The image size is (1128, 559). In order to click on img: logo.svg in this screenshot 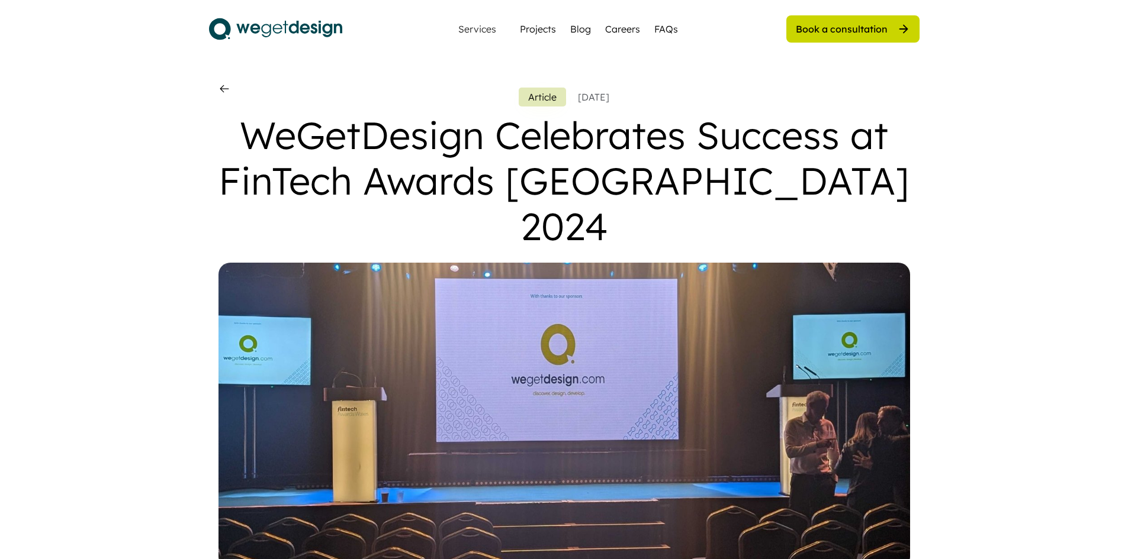, I will do `click(275, 29)`.